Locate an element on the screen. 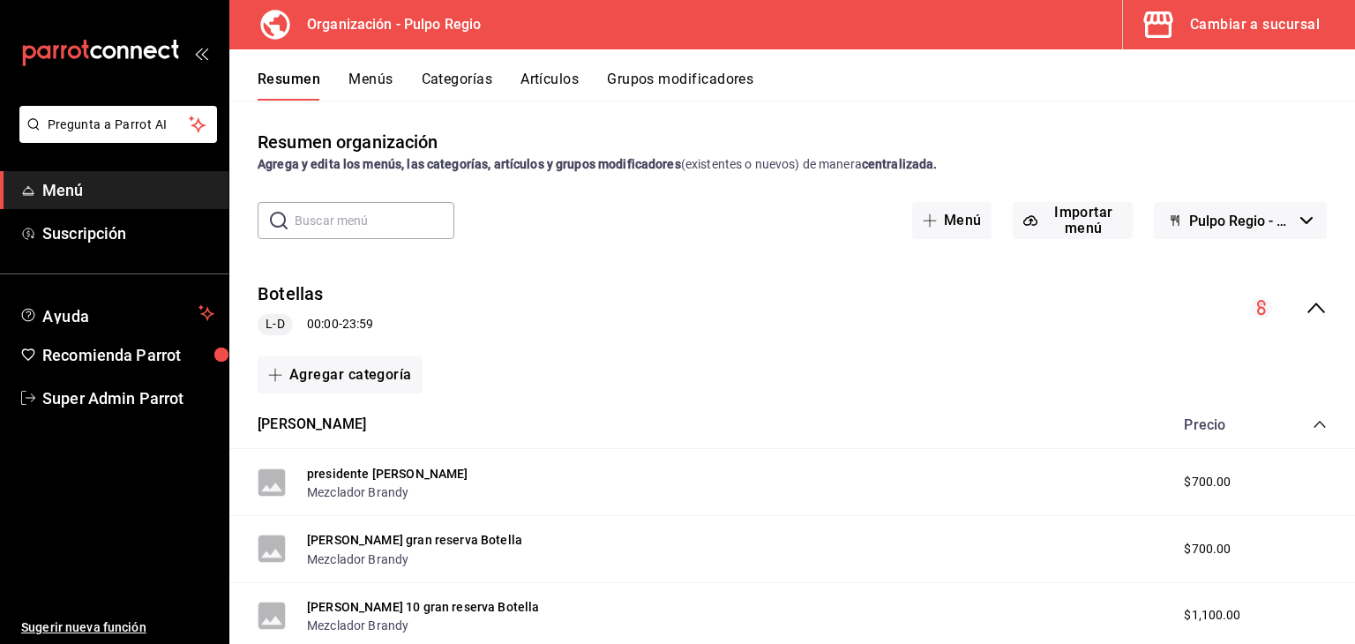 The height and width of the screenshot is (644, 1355). h3: Organización - Pulpo Regio is located at coordinates (386, 25).